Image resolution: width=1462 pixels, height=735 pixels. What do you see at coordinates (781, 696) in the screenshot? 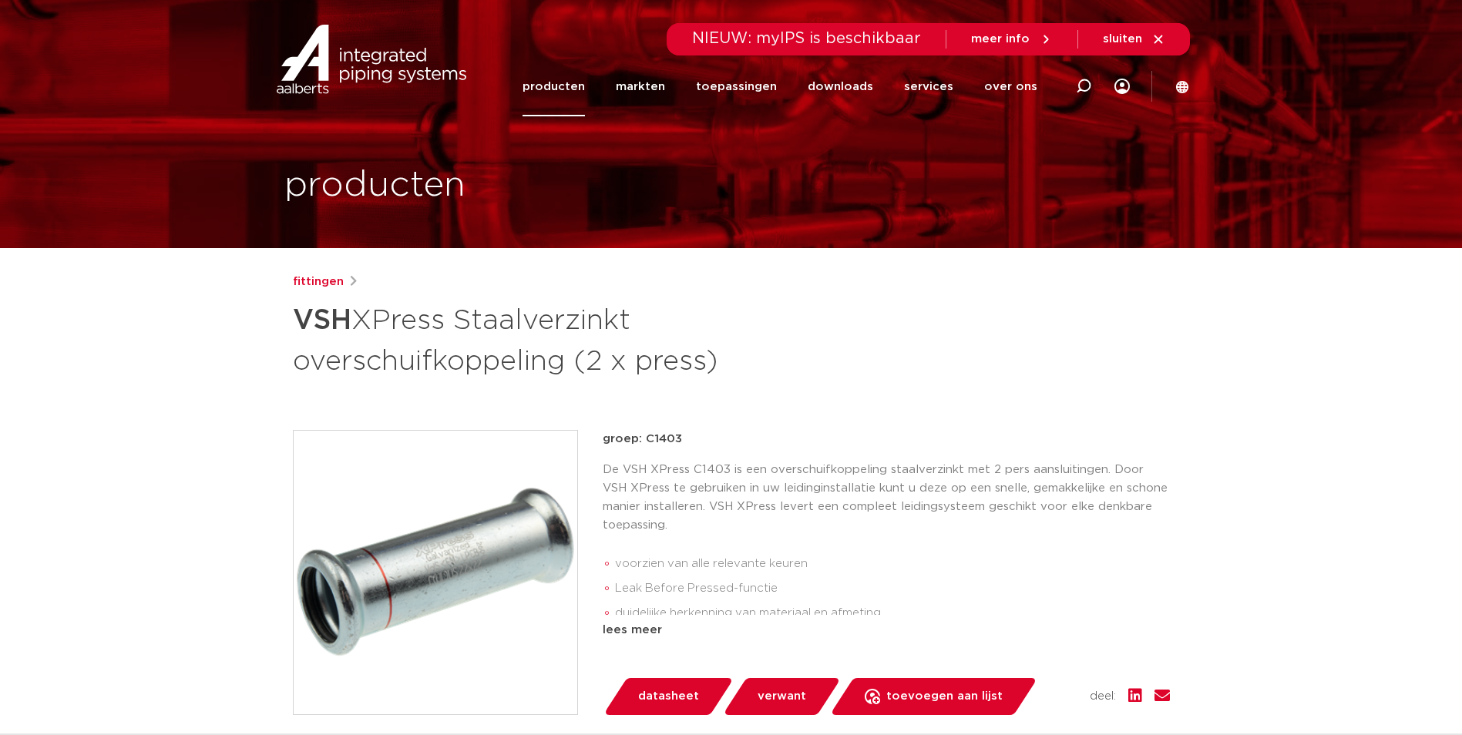
I see `span: verwant` at bounding box center [781, 696].